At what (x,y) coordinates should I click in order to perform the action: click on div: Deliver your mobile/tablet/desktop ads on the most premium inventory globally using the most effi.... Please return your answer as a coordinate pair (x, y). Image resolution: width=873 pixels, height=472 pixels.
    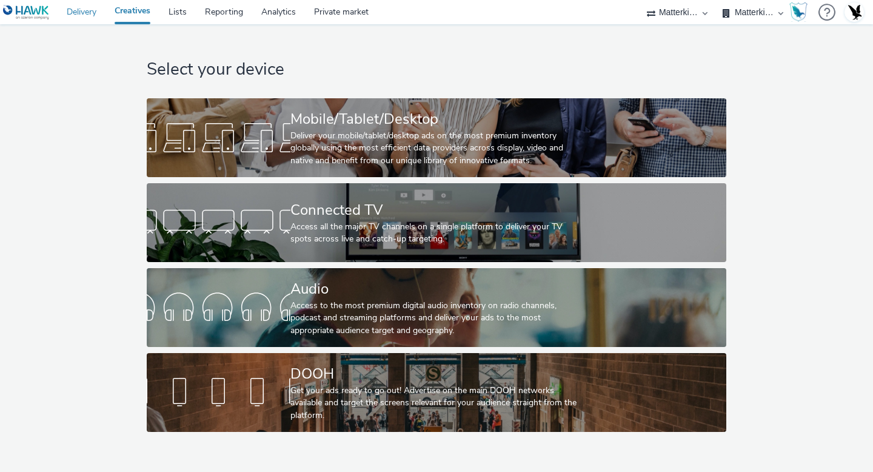
    Looking at the image, I should click on (434, 148).